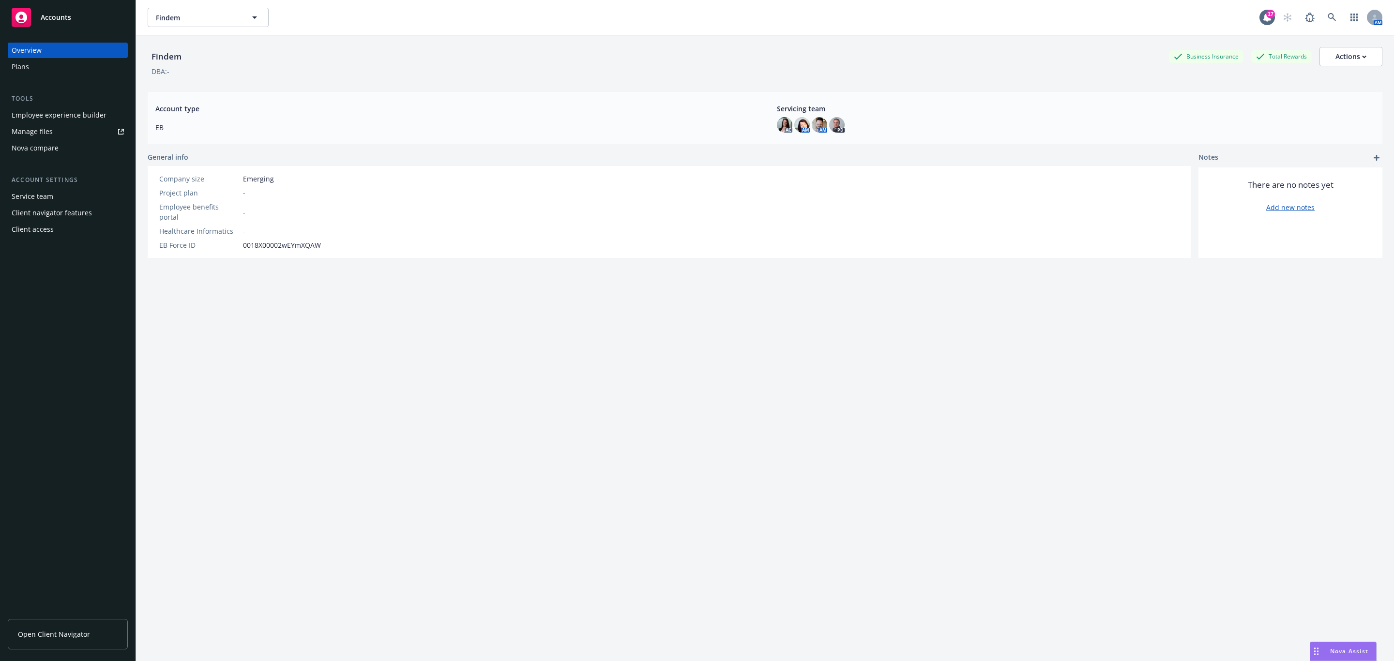 The image size is (1394, 661). What do you see at coordinates (1349, 651) in the screenshot?
I see `span: Nova Assist` at bounding box center [1349, 651].